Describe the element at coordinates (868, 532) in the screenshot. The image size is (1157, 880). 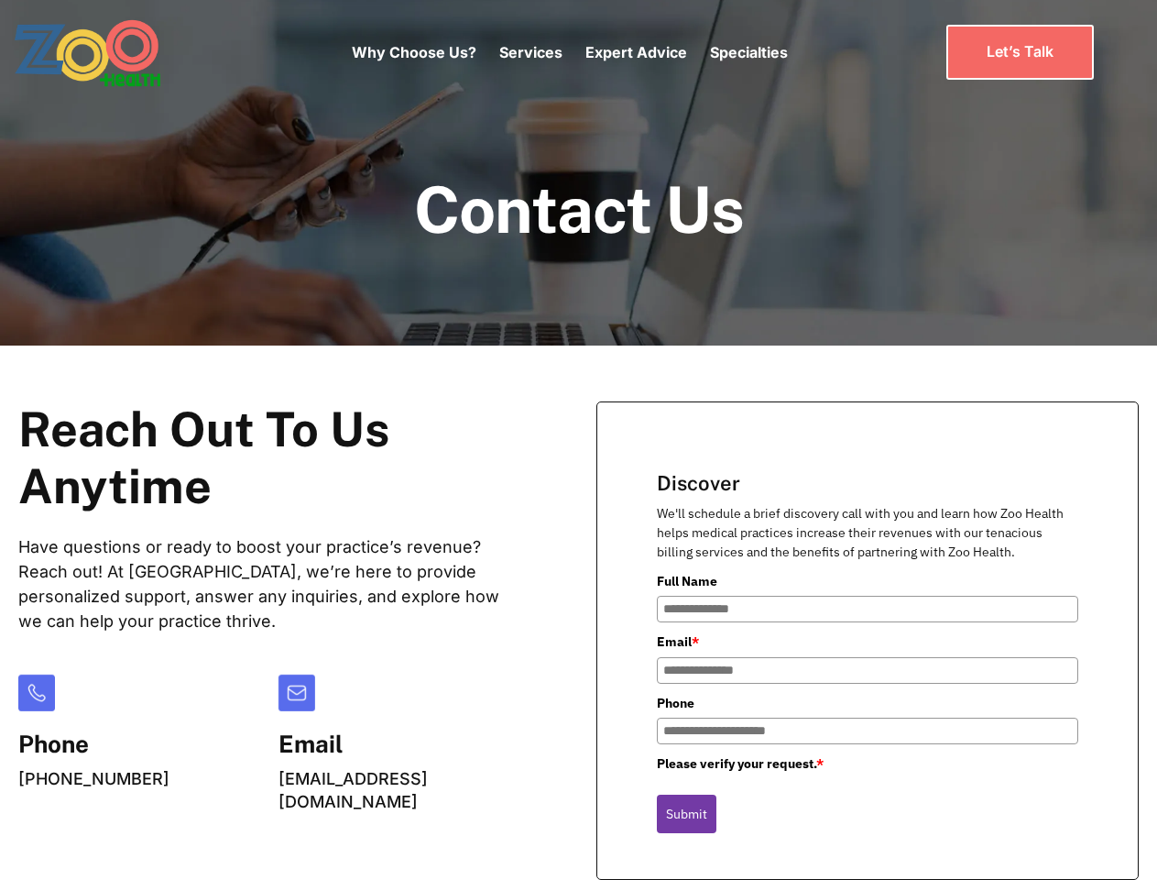
I see `p: We'll schedule a brief discovery call with you and learn how Zoo Health helps medical practices i...` at that location.